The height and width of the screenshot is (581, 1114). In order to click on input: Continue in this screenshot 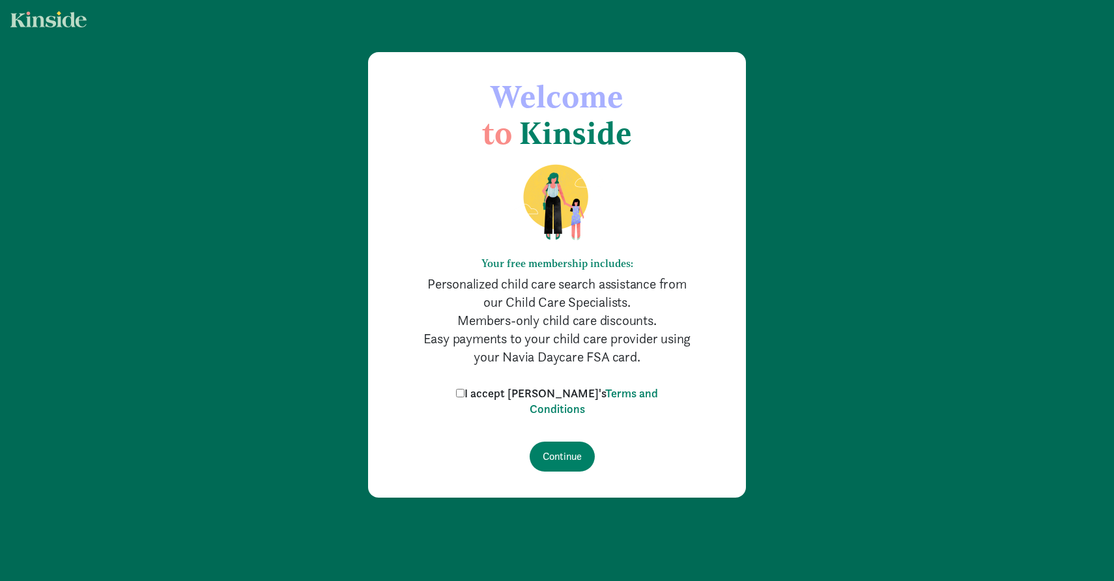, I will do `click(562, 457)`.